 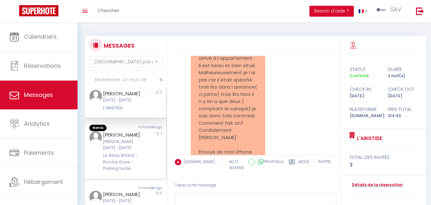 I want to click on input: Rechercher un mot clé, so click(x=126, y=80).